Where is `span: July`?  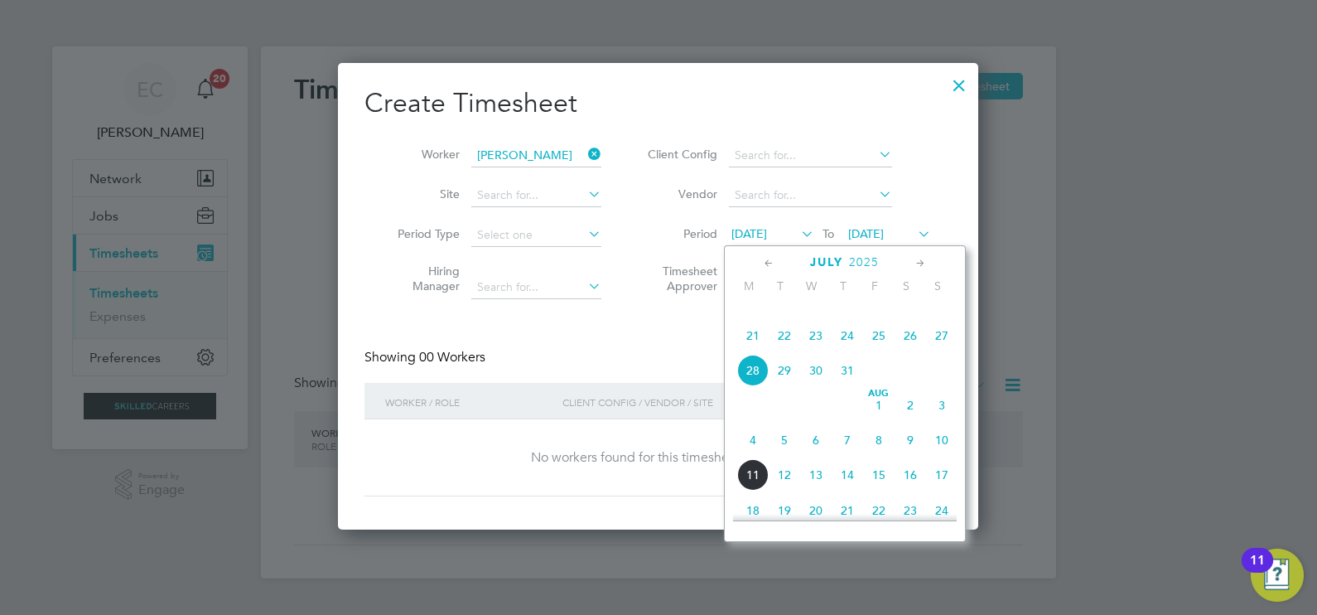 span: July is located at coordinates (827, 262).